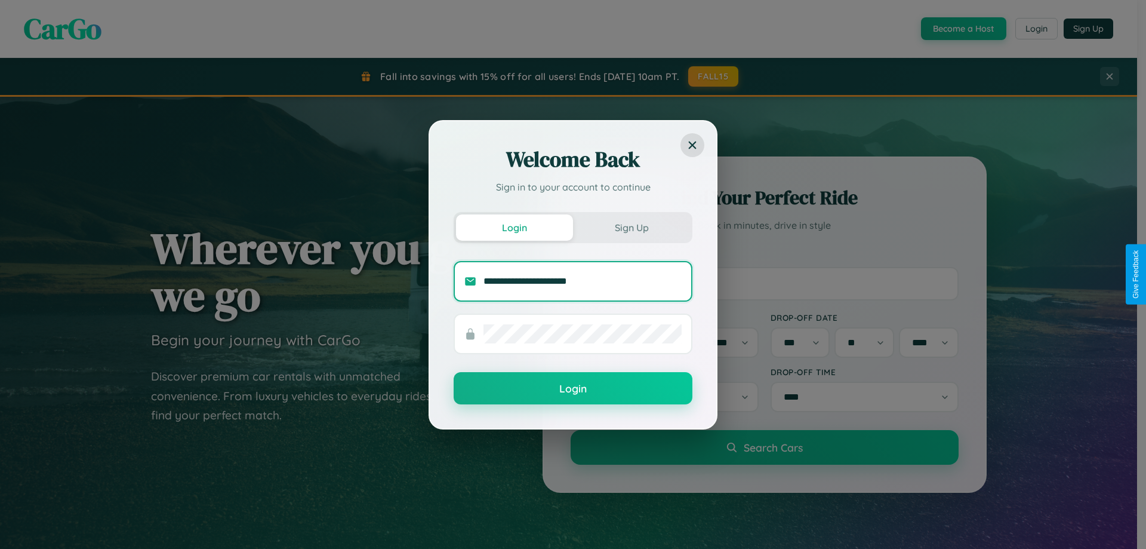  Describe the element at coordinates (573, 159) in the screenshot. I see `h2: Welcome Back` at that location.